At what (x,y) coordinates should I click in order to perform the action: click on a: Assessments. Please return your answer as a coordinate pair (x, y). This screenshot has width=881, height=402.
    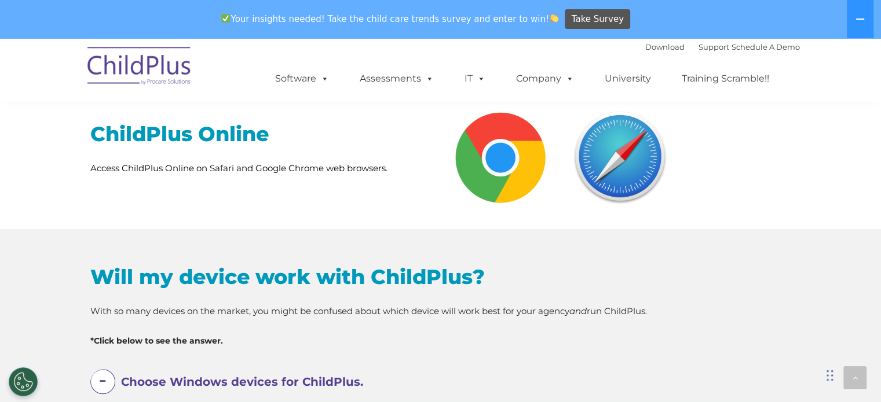
    Looking at the image, I should click on (397, 79).